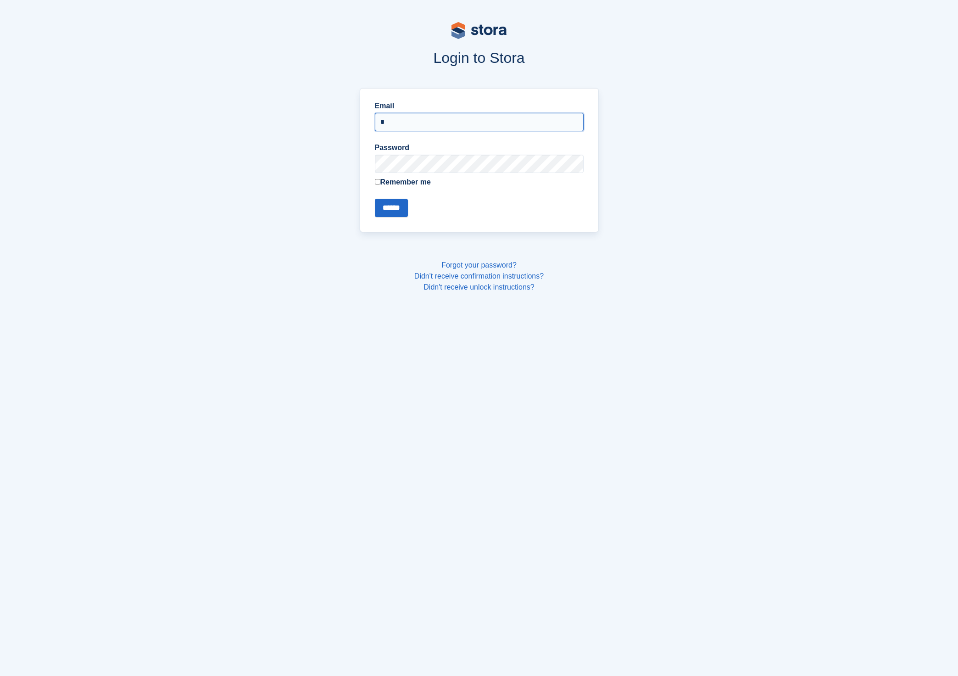 This screenshot has height=676, width=958. What do you see at coordinates (479, 276) in the screenshot?
I see `a: Didn't receive confirmation instructions?` at bounding box center [479, 276].